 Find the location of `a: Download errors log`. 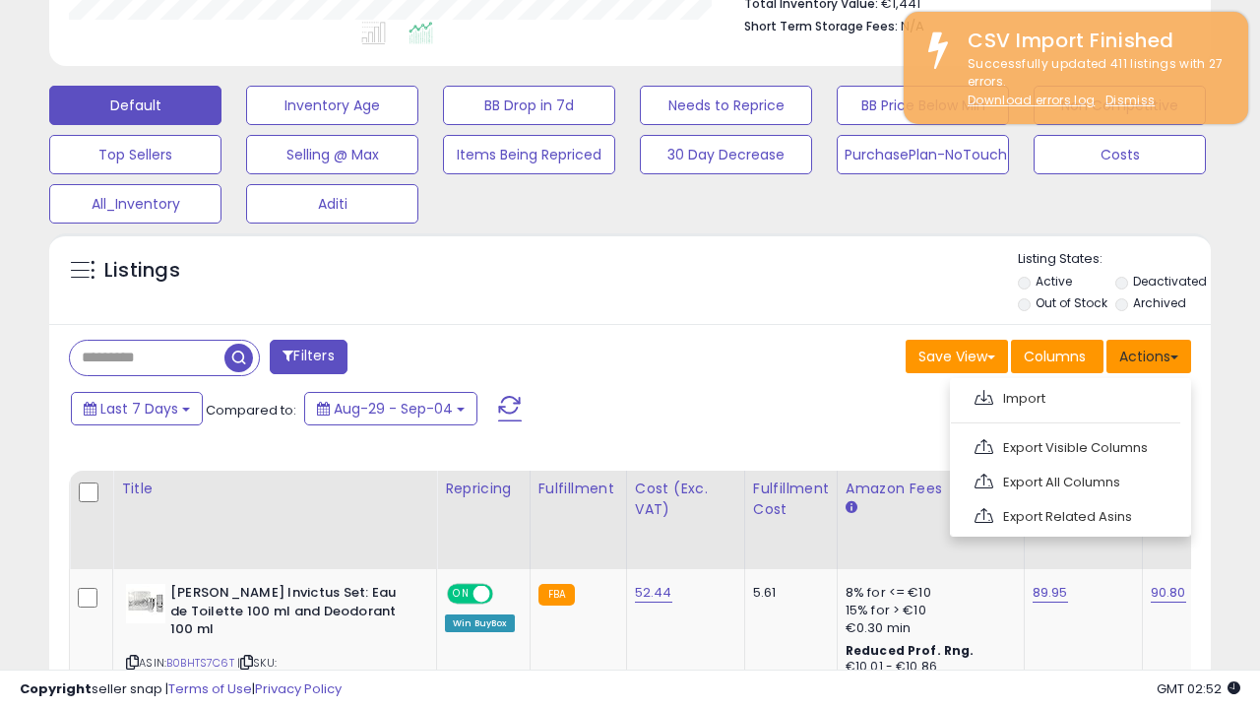

a: Download errors log is located at coordinates (1031, 99).